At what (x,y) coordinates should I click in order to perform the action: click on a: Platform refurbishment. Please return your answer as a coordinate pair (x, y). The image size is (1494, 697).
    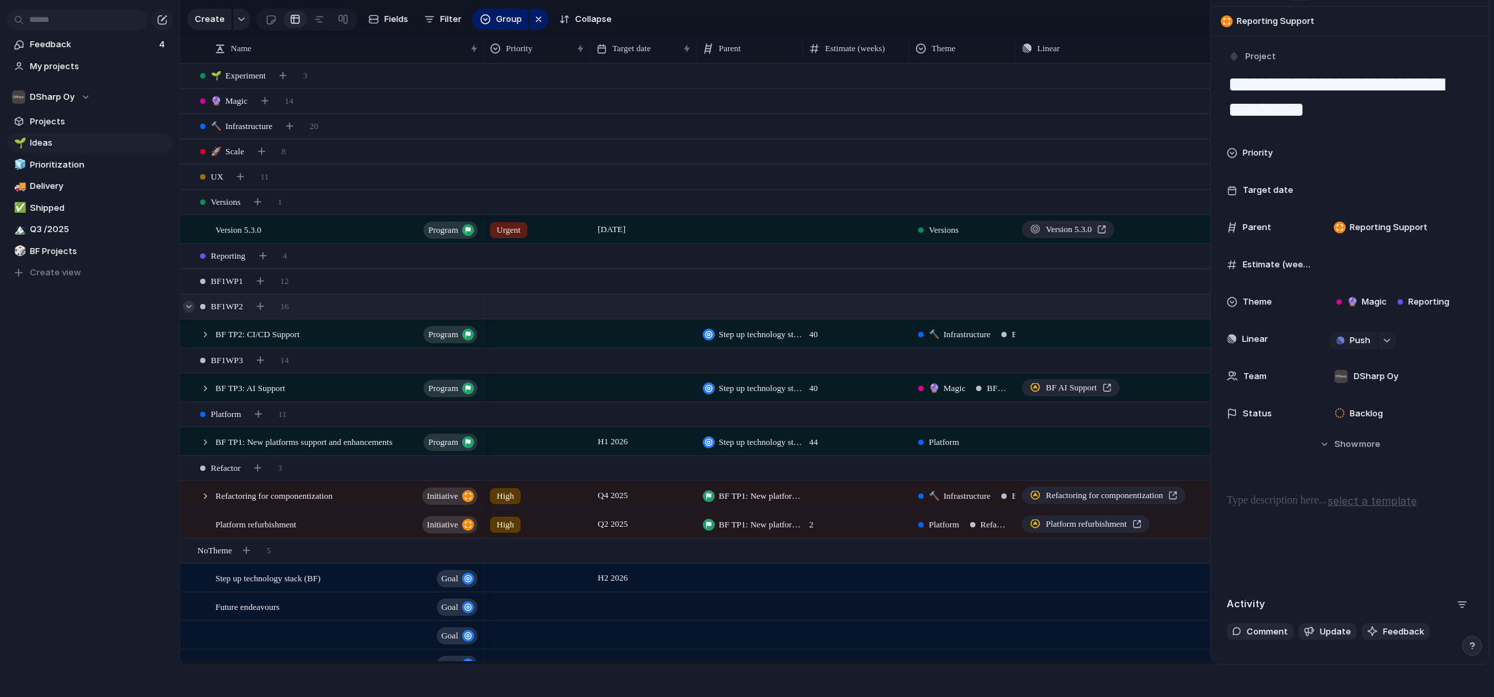
    Looking at the image, I should click on (1086, 524).